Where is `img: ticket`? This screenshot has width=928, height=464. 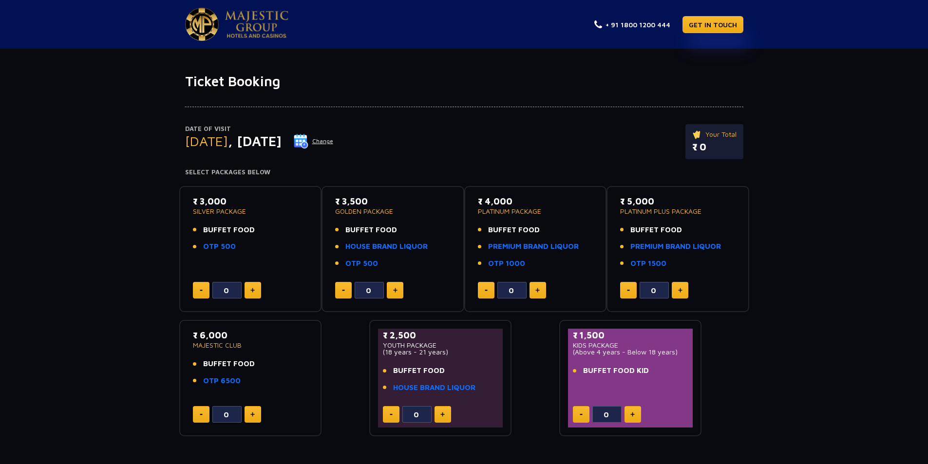 img: ticket is located at coordinates (697, 134).